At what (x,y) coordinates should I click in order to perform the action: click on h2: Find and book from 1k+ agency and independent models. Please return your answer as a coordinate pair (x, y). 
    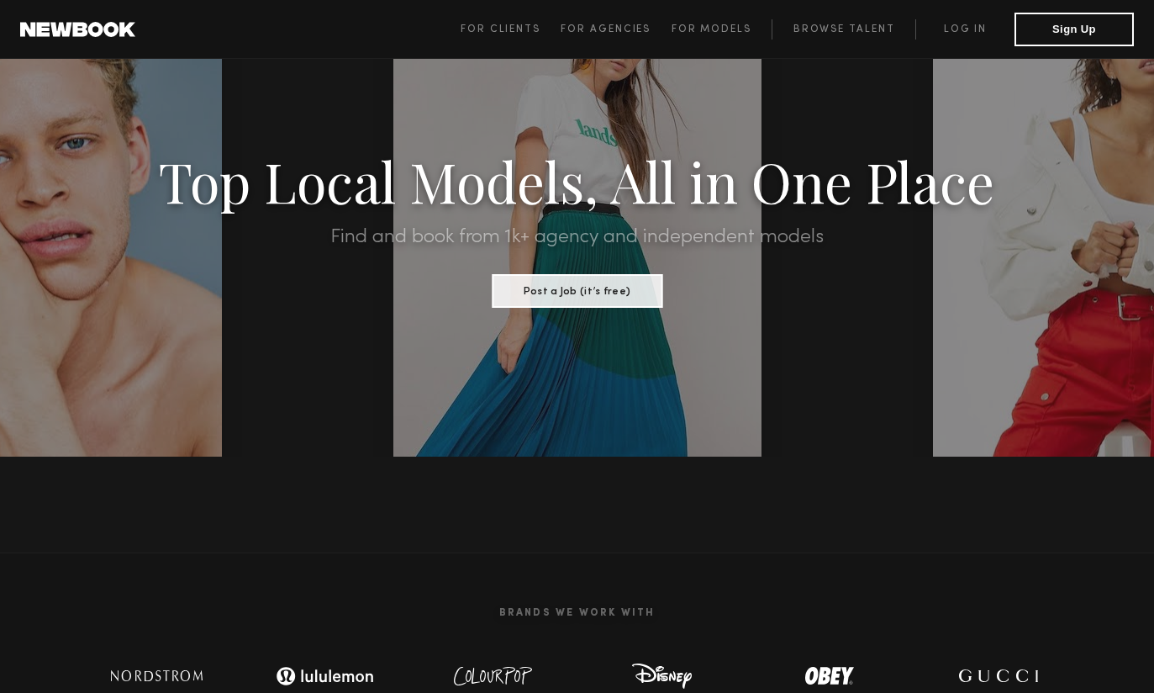
    Looking at the image, I should click on (577, 238).